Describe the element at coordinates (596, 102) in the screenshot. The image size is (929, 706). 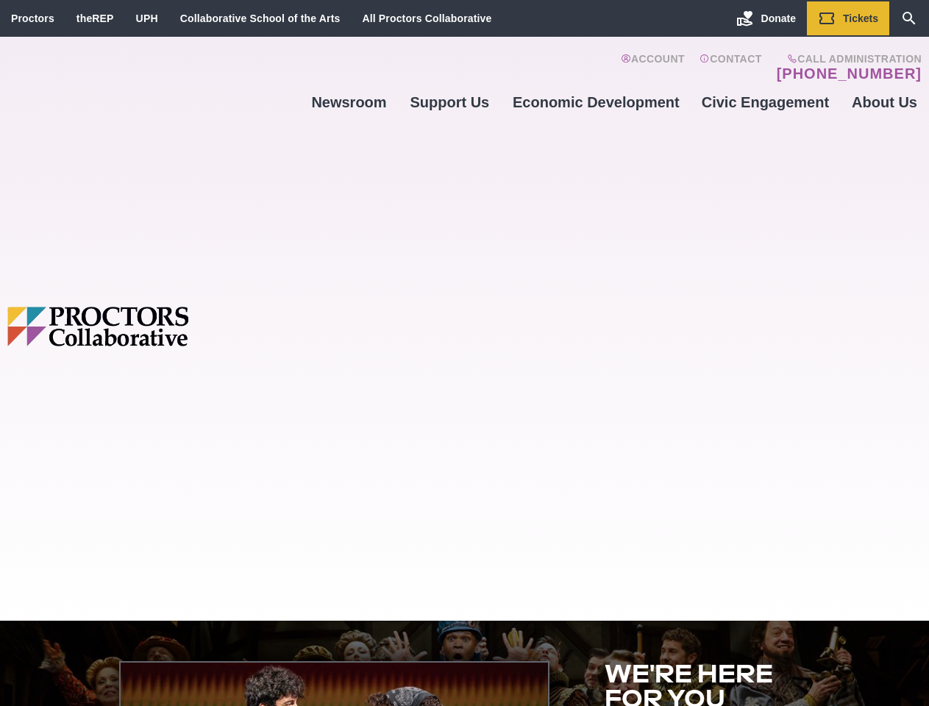
I see `a: Economic Development` at that location.